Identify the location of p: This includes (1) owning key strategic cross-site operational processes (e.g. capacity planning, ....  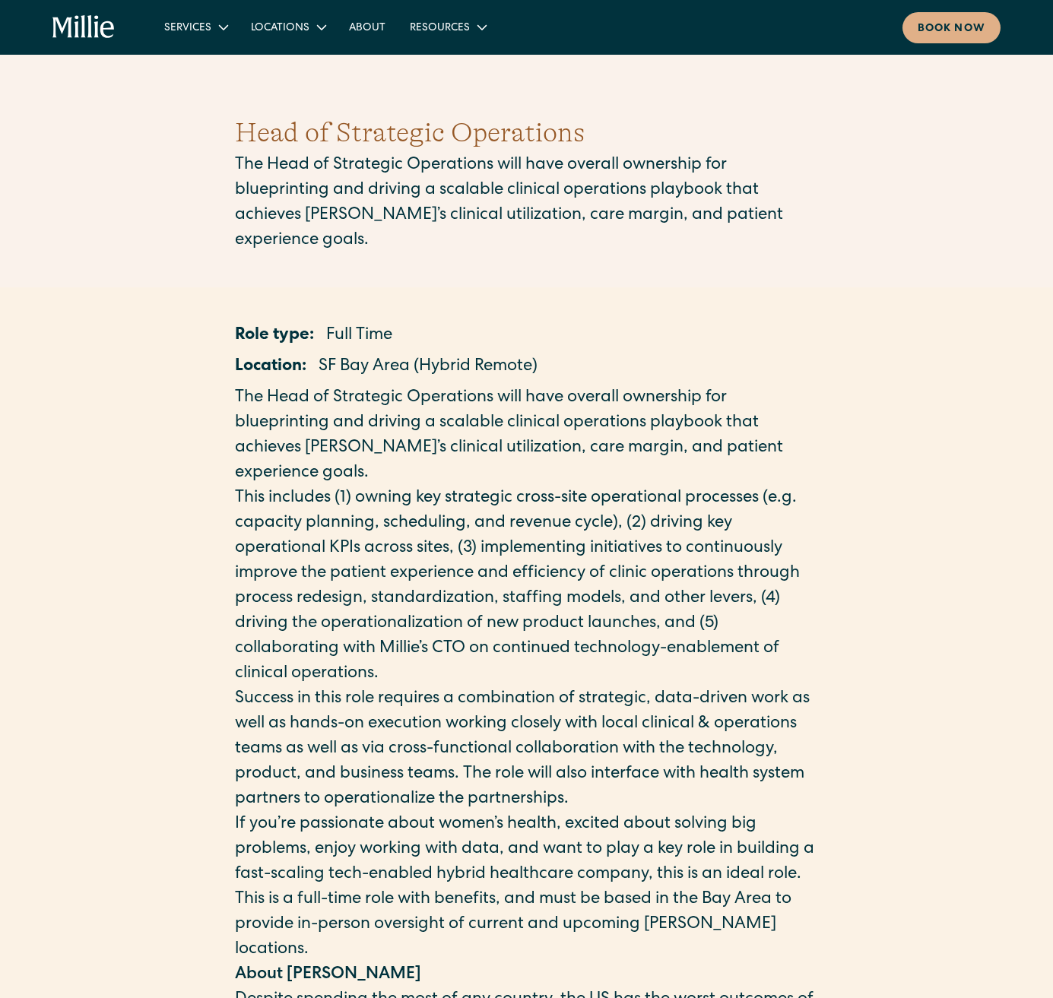
(527, 587).